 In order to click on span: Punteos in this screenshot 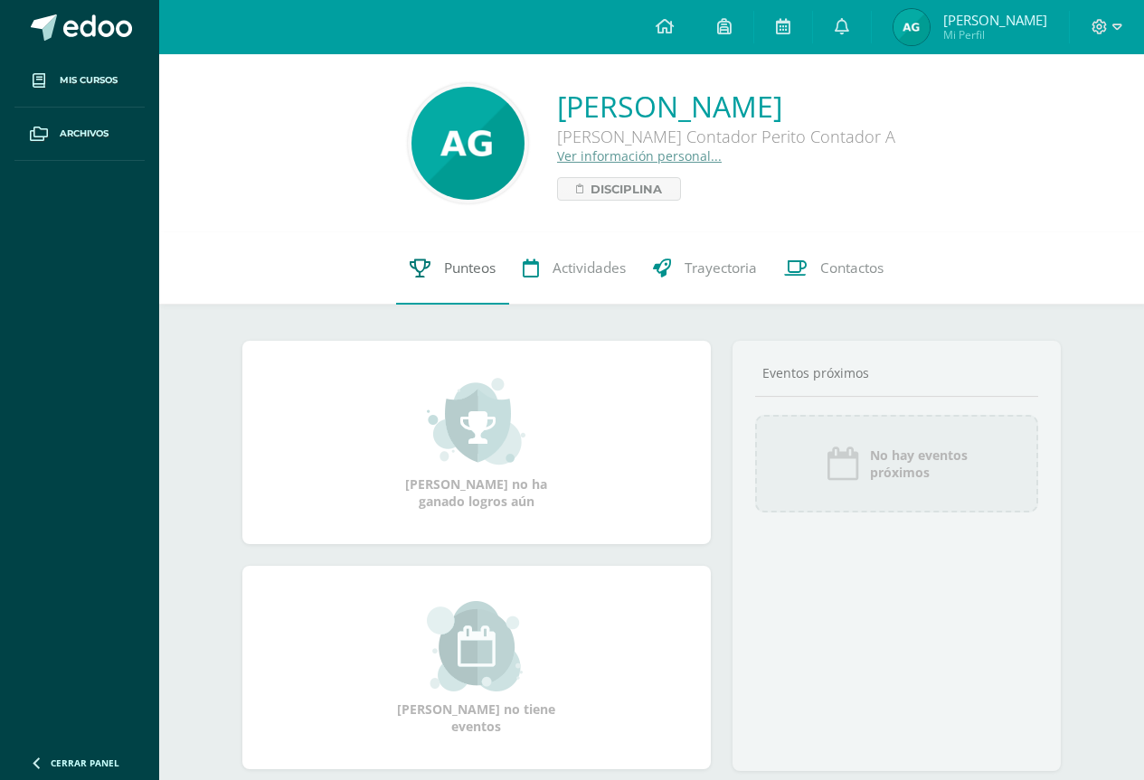, I will do `click(469, 268)`.